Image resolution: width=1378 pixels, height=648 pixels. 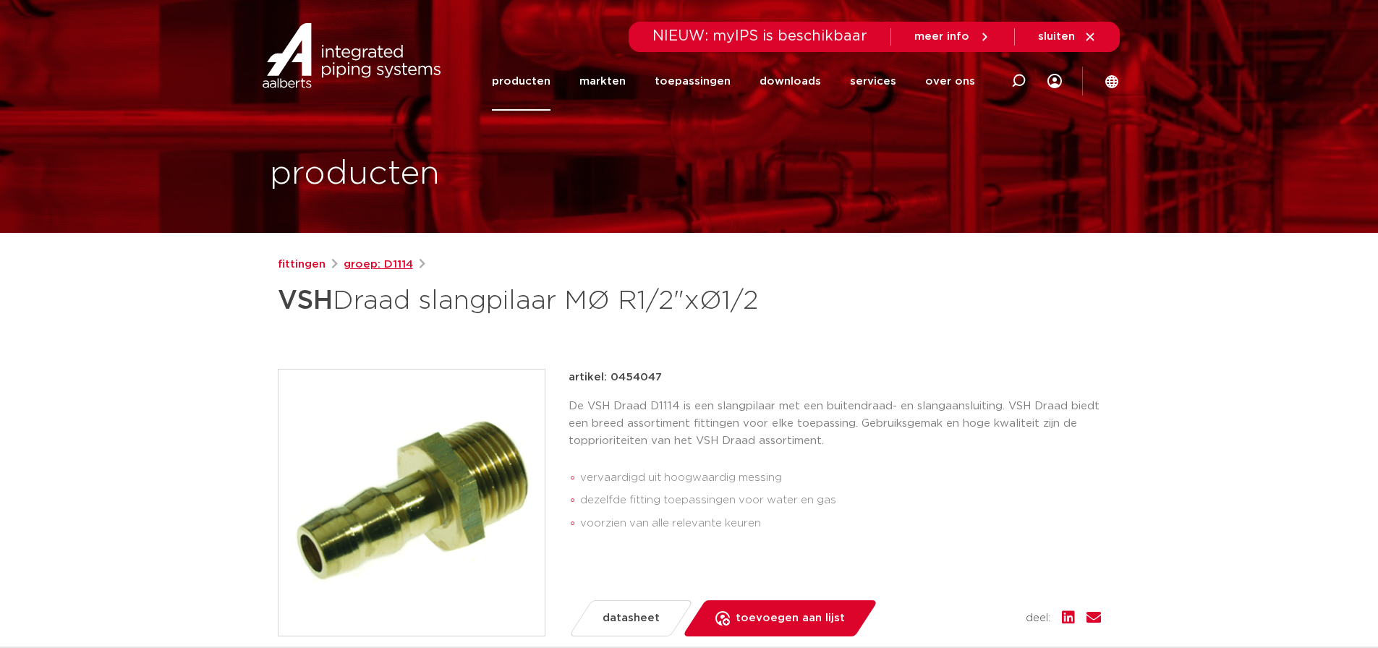 What do you see at coordinates (873, 81) in the screenshot?
I see `a: services` at bounding box center [873, 81].